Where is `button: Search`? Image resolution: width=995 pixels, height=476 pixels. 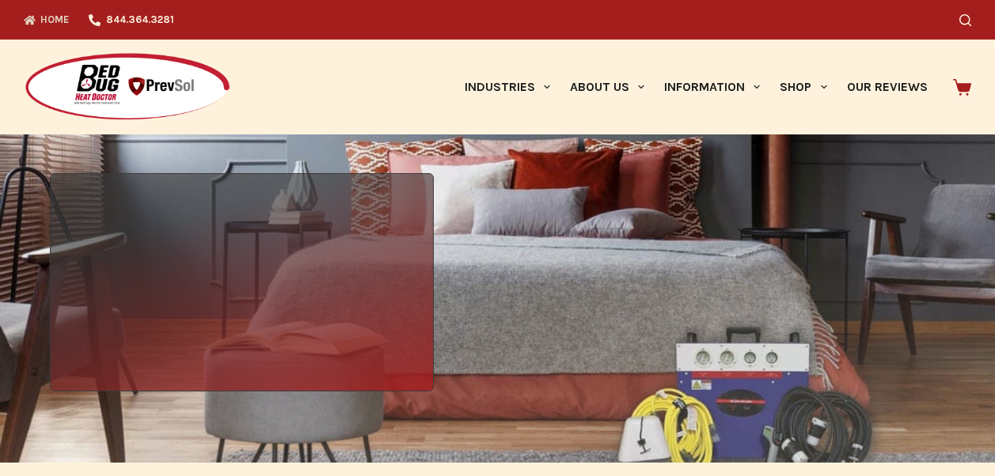 button: Search is located at coordinates (965, 20).